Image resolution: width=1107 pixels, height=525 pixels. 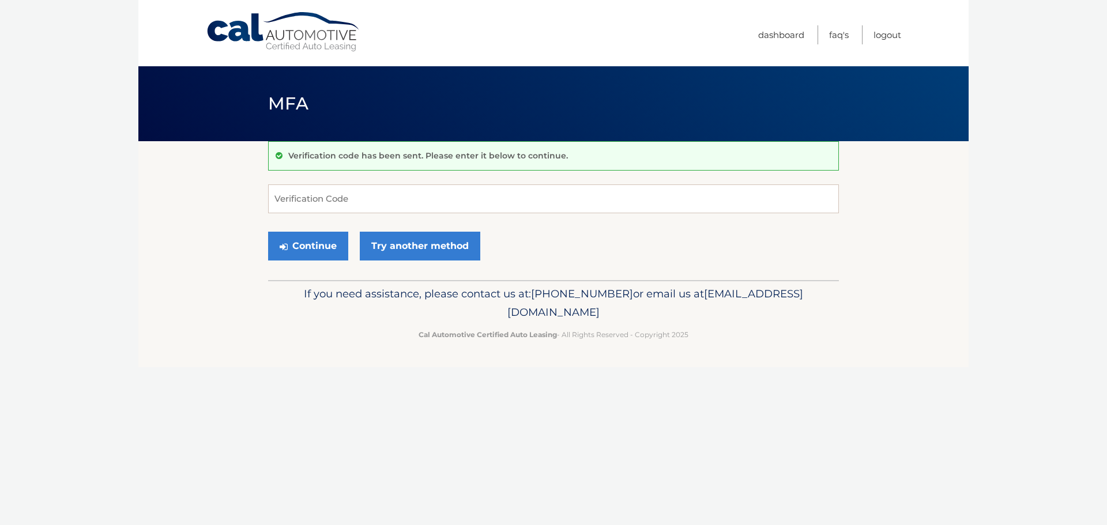 I want to click on button: Continue, so click(x=308, y=246).